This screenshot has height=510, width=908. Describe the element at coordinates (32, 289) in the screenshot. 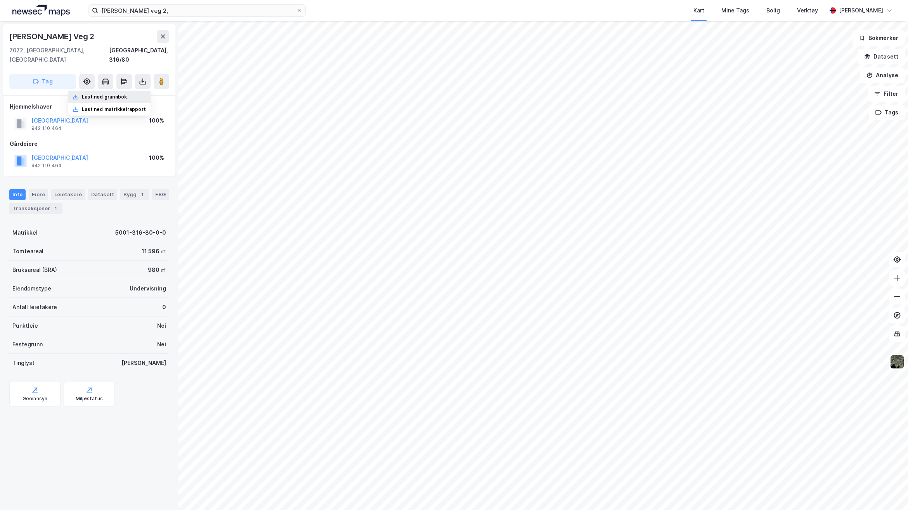

I see `div: Eiendomstype` at that location.